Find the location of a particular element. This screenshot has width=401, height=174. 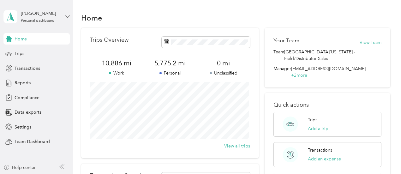

span: Reports is located at coordinates (22, 83).